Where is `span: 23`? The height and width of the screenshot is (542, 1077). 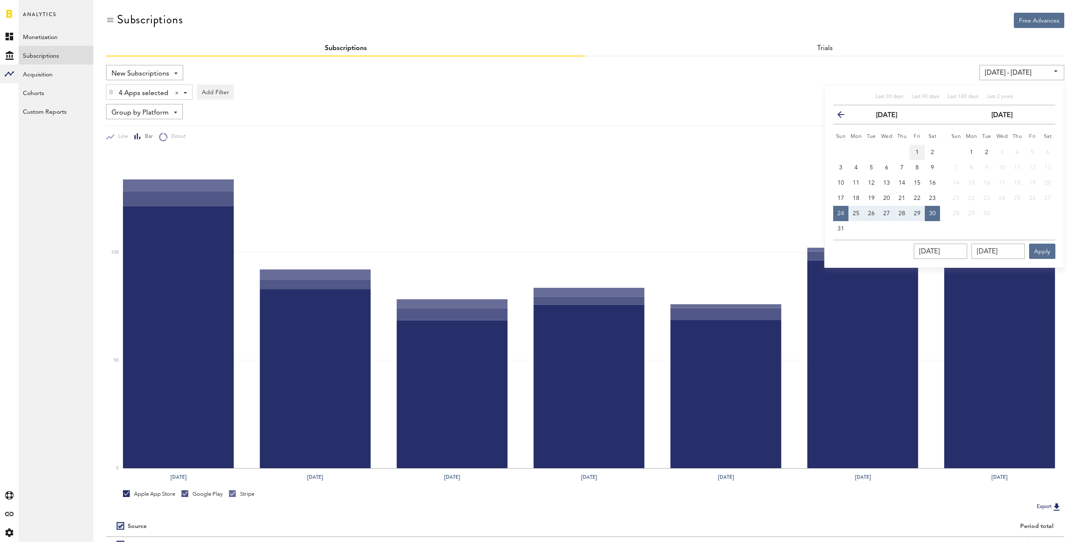
span: 23 is located at coordinates (933, 198).